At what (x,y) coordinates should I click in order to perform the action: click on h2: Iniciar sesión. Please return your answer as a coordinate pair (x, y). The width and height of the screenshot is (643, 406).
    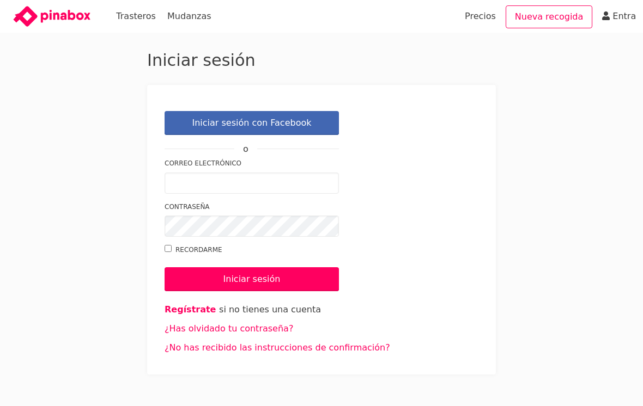
    Looking at the image, I should click on (321, 60).